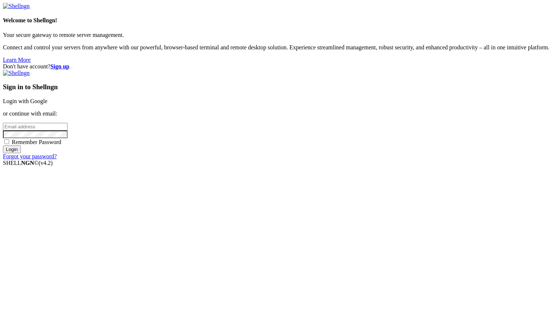 The image size is (560, 336). I want to click on input: Login, so click(12, 149).